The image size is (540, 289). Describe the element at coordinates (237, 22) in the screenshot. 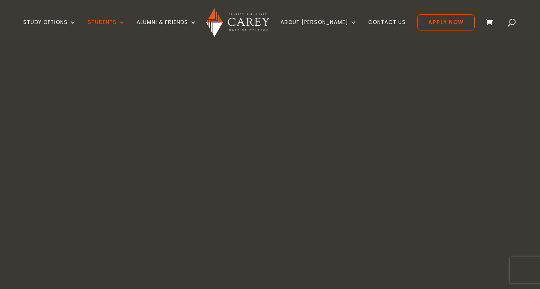

I see `img: Carey Baptist College` at that location.